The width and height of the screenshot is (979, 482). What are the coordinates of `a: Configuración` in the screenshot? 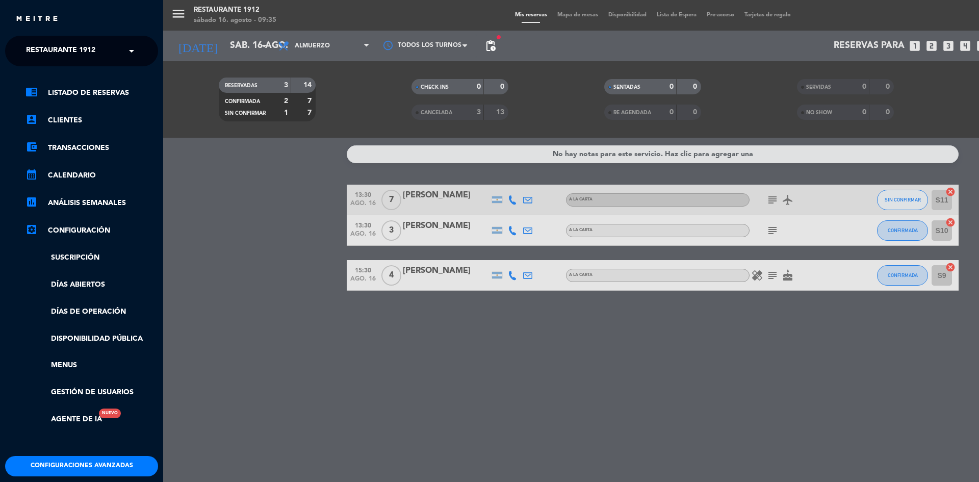 It's located at (92, 231).